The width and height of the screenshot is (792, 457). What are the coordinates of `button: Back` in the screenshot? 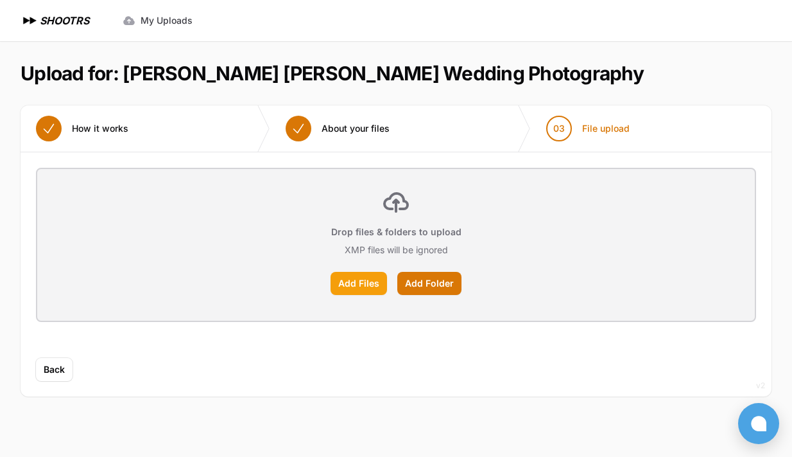 It's located at (54, 369).